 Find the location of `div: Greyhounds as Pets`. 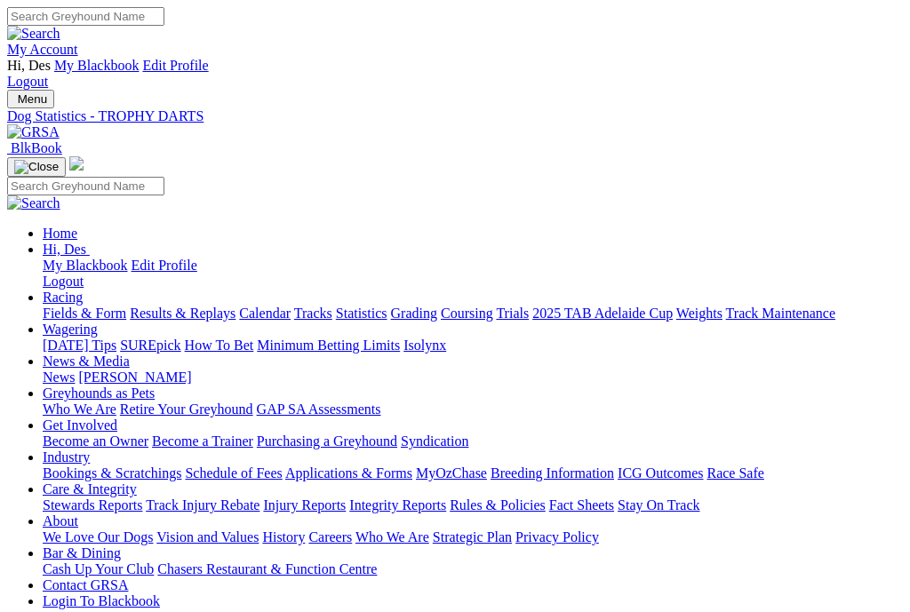

div: Greyhounds as Pets is located at coordinates (473, 410).